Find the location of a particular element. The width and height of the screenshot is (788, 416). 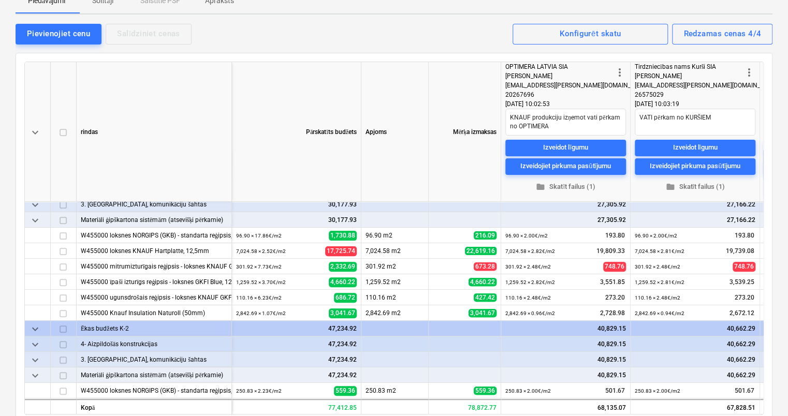

span: 686.72 is located at coordinates (345, 297).